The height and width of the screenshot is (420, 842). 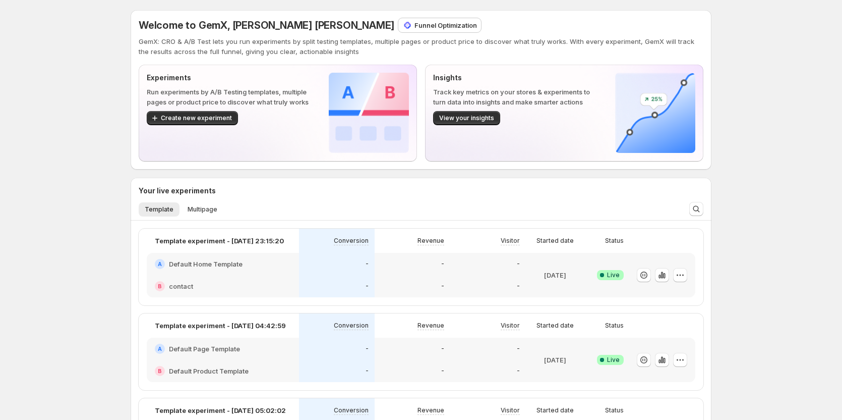 I want to click on p: Run experiments by A/B Testing templates, multiple pages or product price to discover what truly ..., so click(x=230, y=97).